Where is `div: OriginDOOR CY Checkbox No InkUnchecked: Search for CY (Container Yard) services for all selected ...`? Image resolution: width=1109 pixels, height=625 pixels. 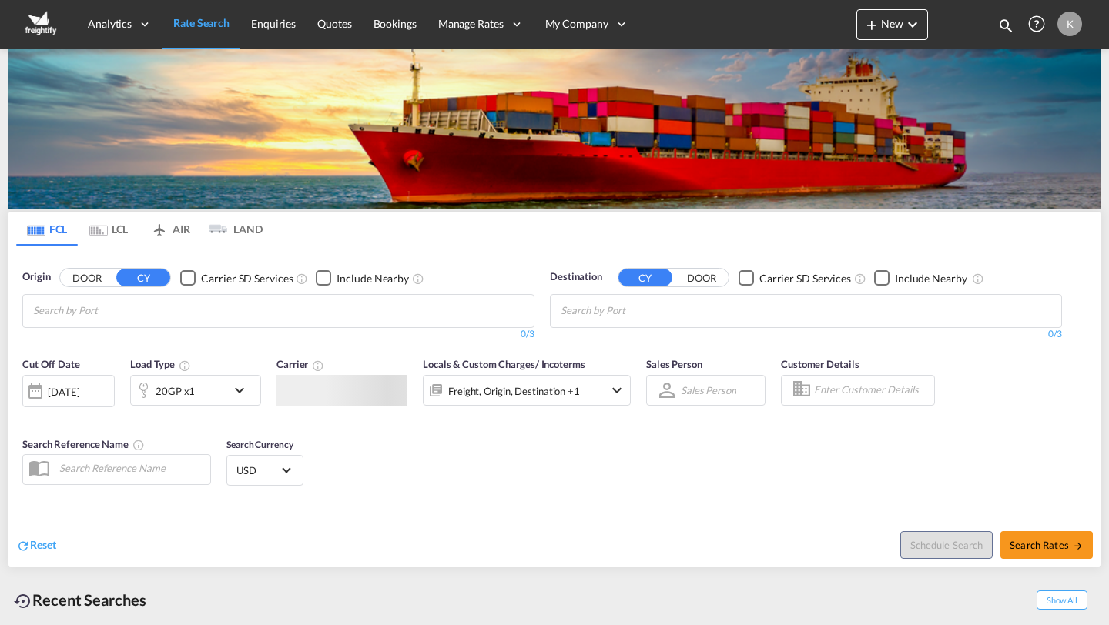 div: OriginDOOR CY Checkbox No InkUnchecked: Search for CY (Container Yard) services for all selected ... is located at coordinates (555, 406).